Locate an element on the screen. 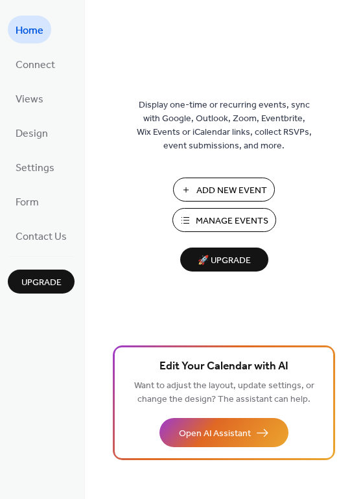  span: Contact Us is located at coordinates (41, 236).